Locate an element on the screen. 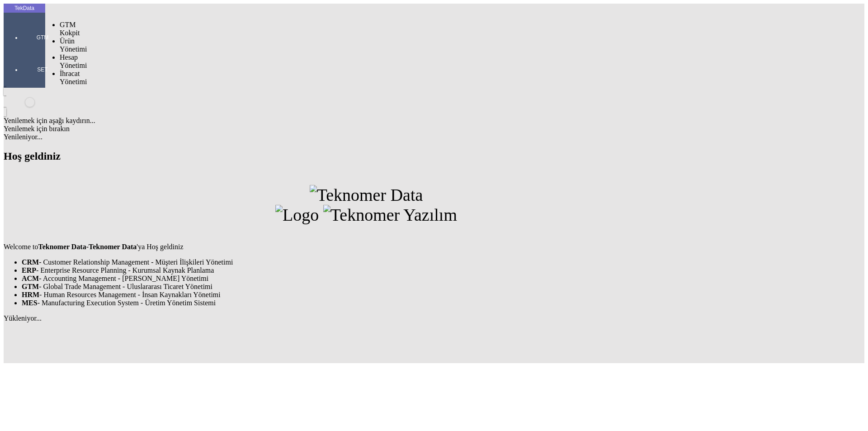  span: SET is located at coordinates (43, 70).